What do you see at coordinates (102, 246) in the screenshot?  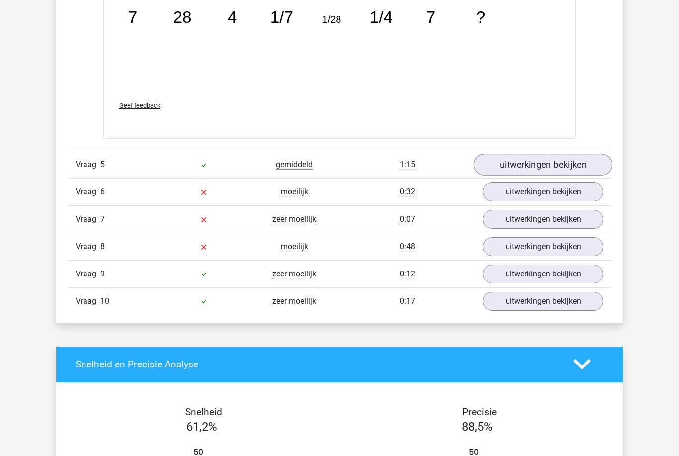 I see `span: 8` at bounding box center [102, 246].